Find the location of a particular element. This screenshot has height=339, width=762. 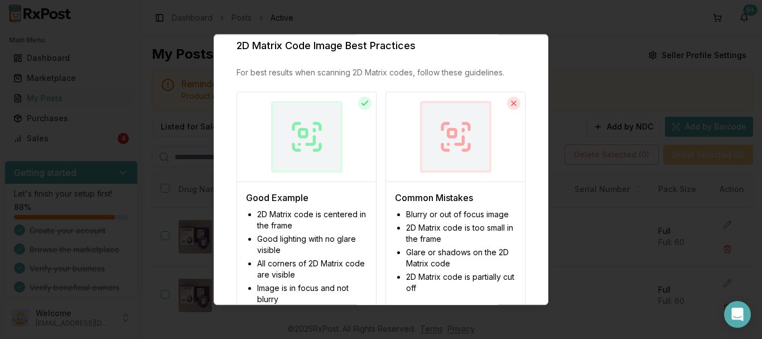

li: All corners of 2D Matrix code are visible is located at coordinates (312, 269).